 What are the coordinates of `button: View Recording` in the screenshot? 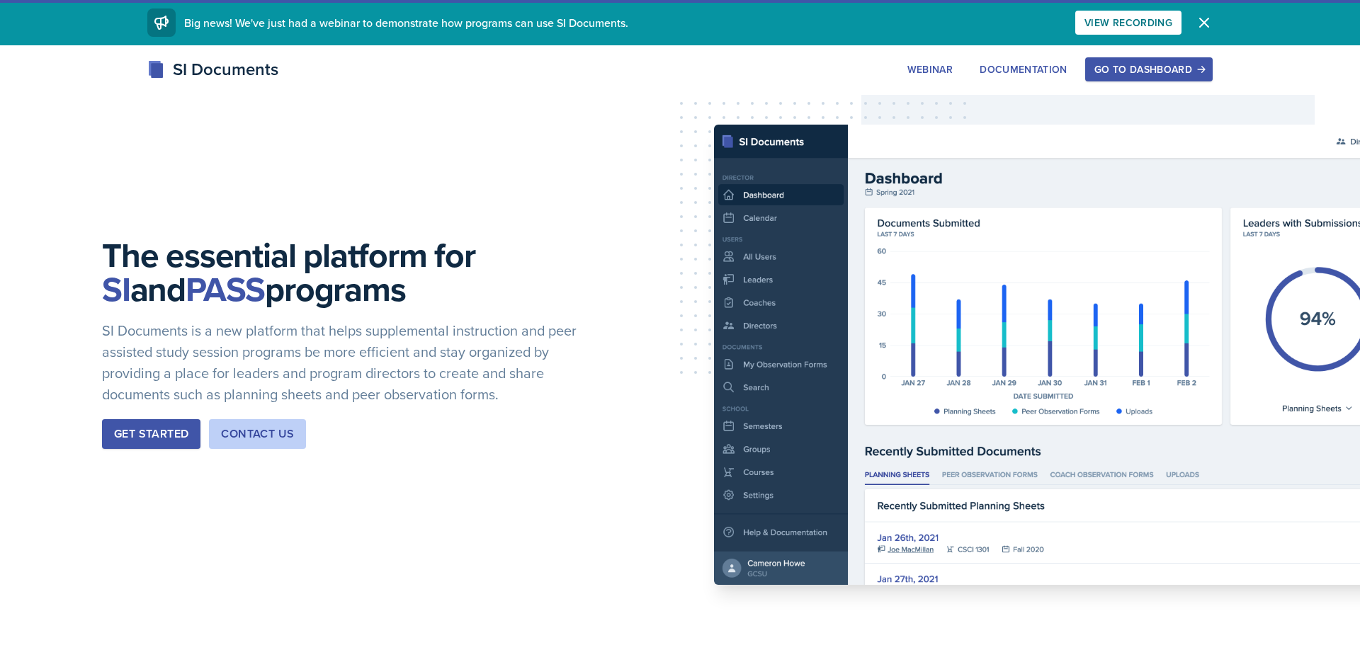 It's located at (1128, 23).